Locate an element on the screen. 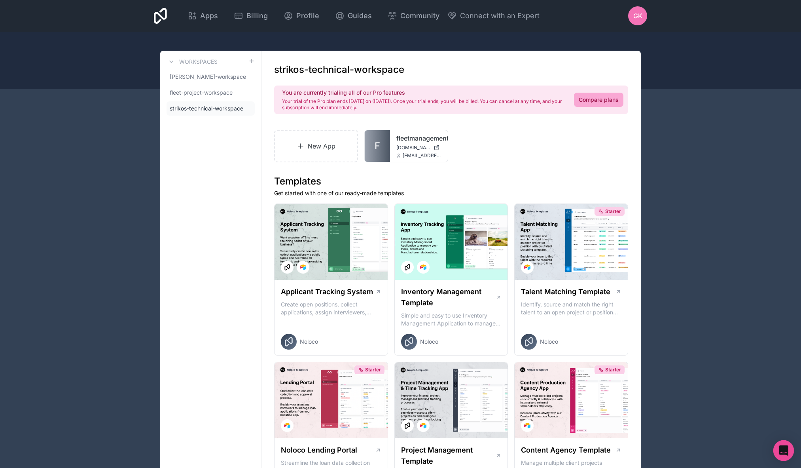  a: Apps is located at coordinates (203, 16).